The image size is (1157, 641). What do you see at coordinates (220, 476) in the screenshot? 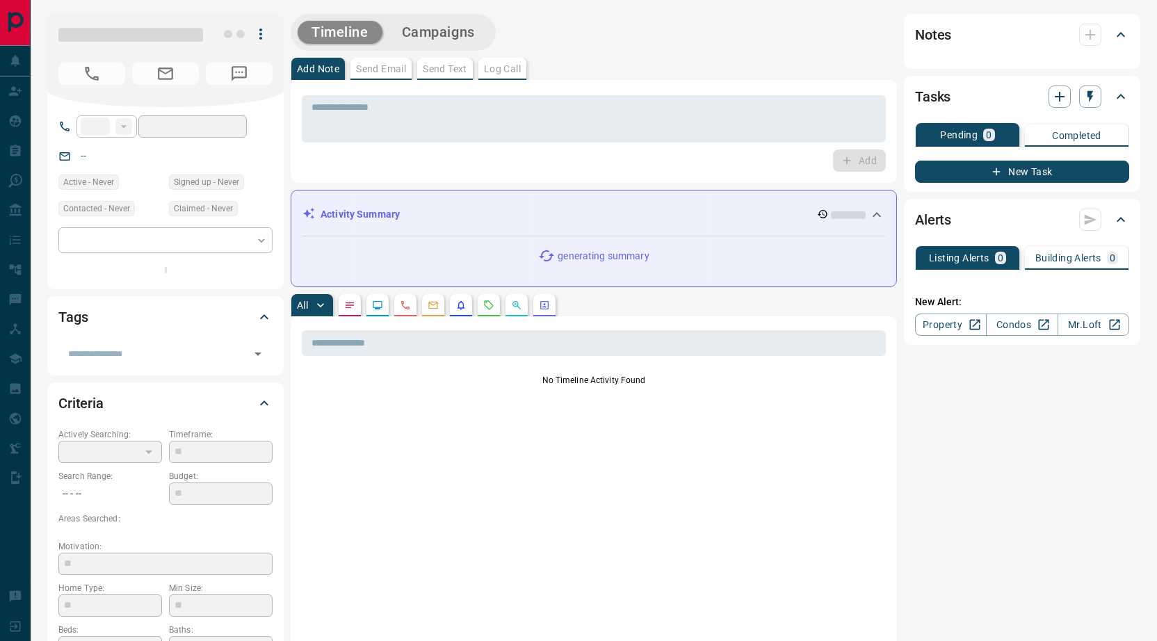
I see `p: Budget:` at bounding box center [220, 476].